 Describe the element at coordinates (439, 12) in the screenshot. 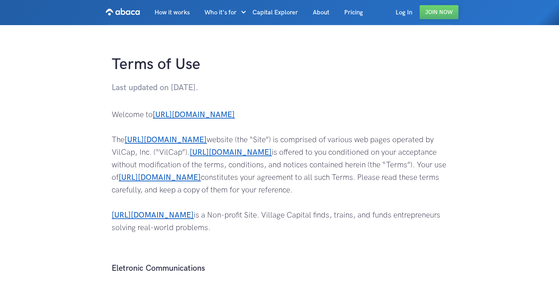

I see `a: Join Now` at that location.